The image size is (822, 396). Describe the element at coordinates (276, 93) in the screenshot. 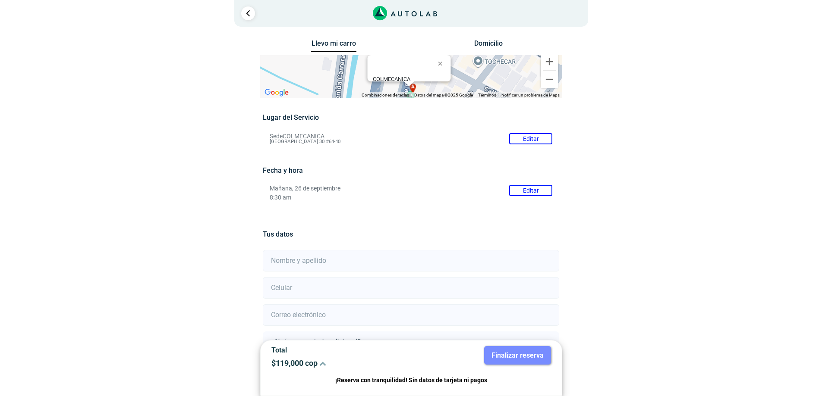

I see `a: Abre esta zona en Google Maps (se abre en una nueva ventana)` at that location.